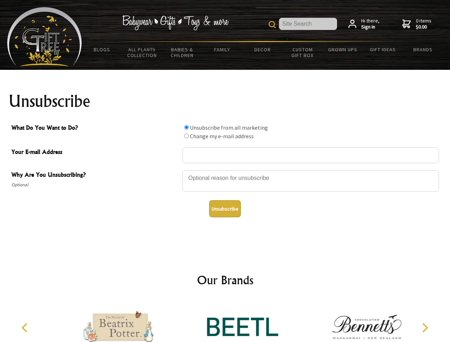 This screenshot has width=450, height=342. What do you see at coordinates (417, 24) in the screenshot?
I see `a: 0 items$0.00` at bounding box center [417, 24].